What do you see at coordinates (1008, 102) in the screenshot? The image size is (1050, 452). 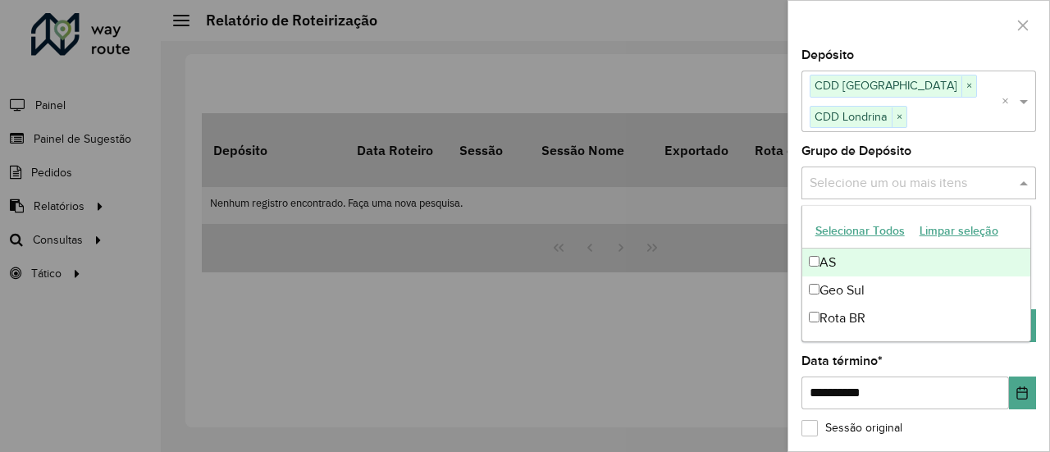 I see `span: Clear all` at bounding box center [1008, 102].